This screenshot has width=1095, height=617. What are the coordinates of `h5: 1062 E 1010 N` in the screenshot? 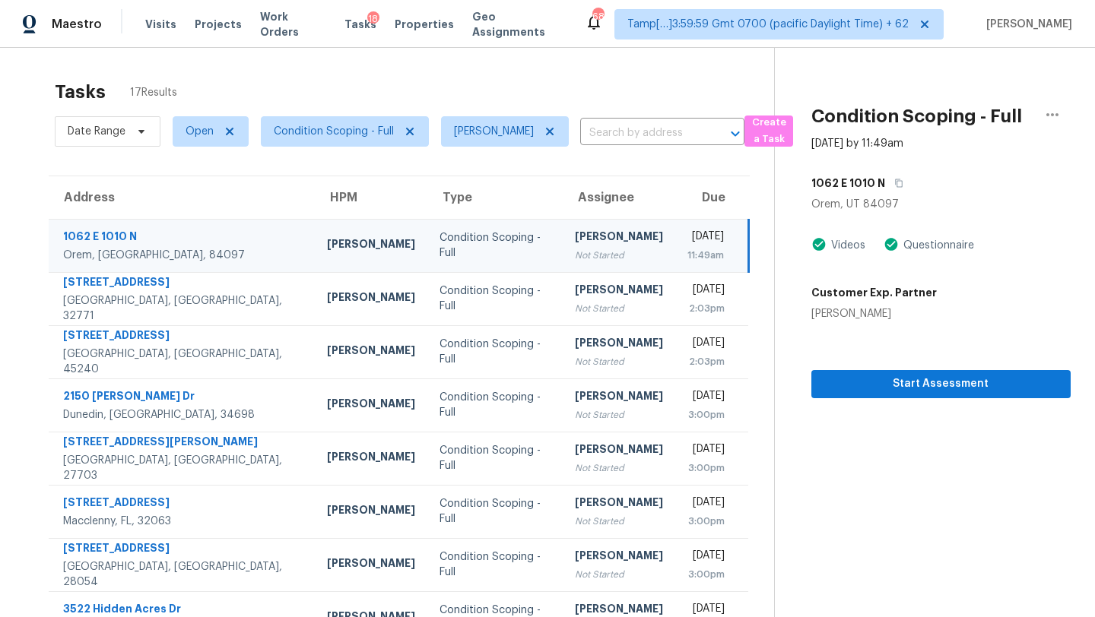 It's located at (848, 183).